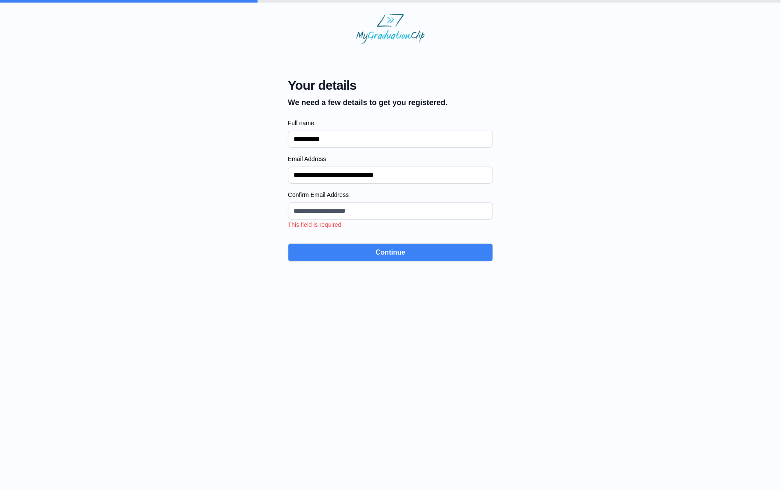  What do you see at coordinates (391, 195) in the screenshot?
I see `label: Confirm Email Address` at bounding box center [391, 195].